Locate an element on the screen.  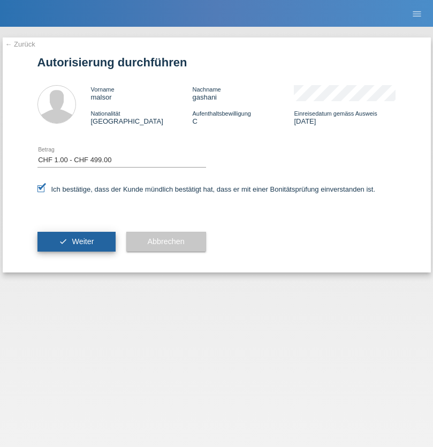
span: Nachname is located at coordinates (206, 89).